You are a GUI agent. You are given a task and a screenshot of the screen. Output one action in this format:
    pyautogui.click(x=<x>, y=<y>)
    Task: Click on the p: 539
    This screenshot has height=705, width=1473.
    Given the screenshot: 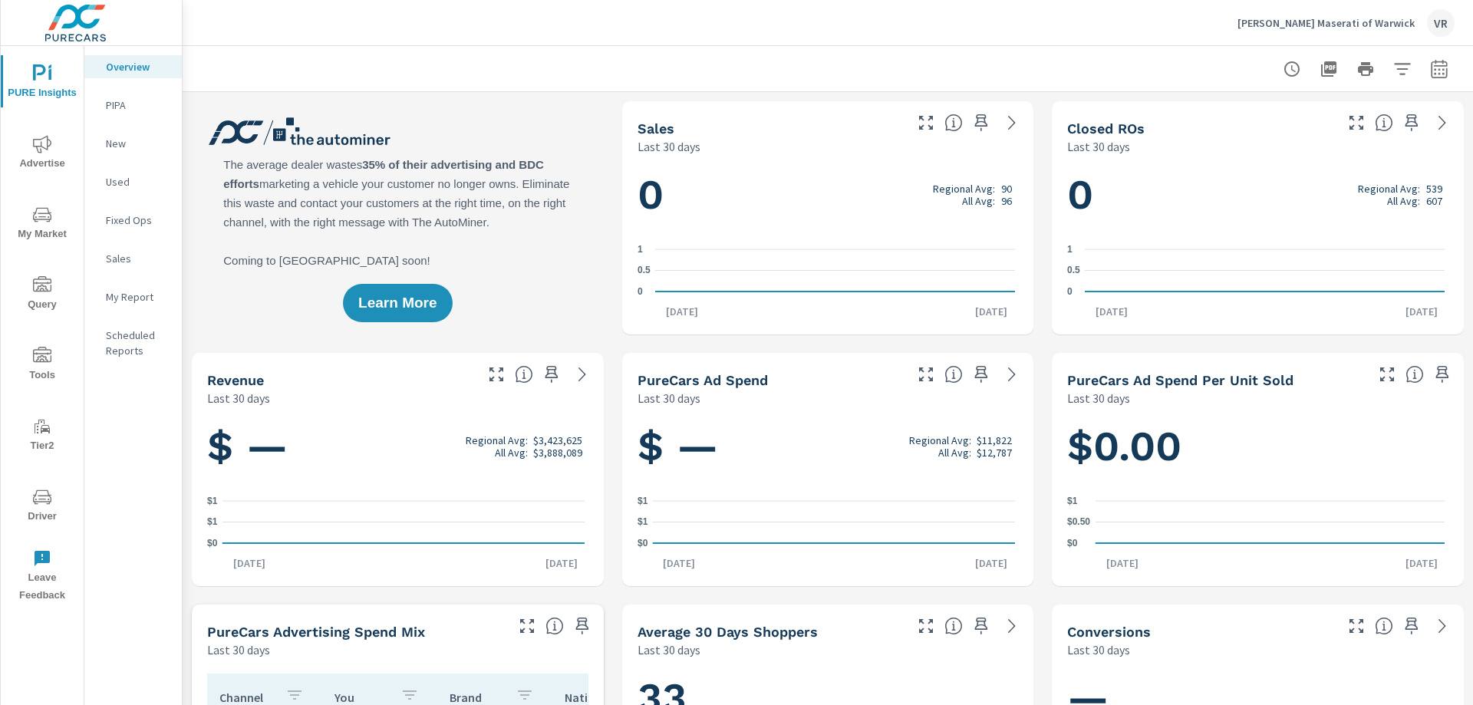 What is the action you would take?
    pyautogui.click(x=1434, y=189)
    